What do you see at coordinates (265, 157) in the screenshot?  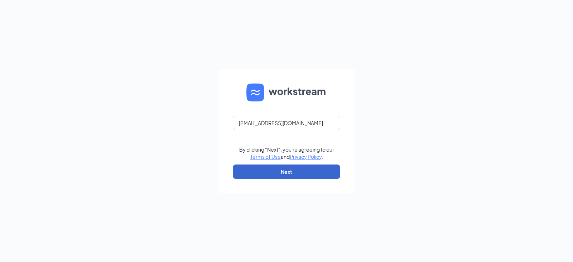 I see `a: Terms of Use` at bounding box center [265, 157].